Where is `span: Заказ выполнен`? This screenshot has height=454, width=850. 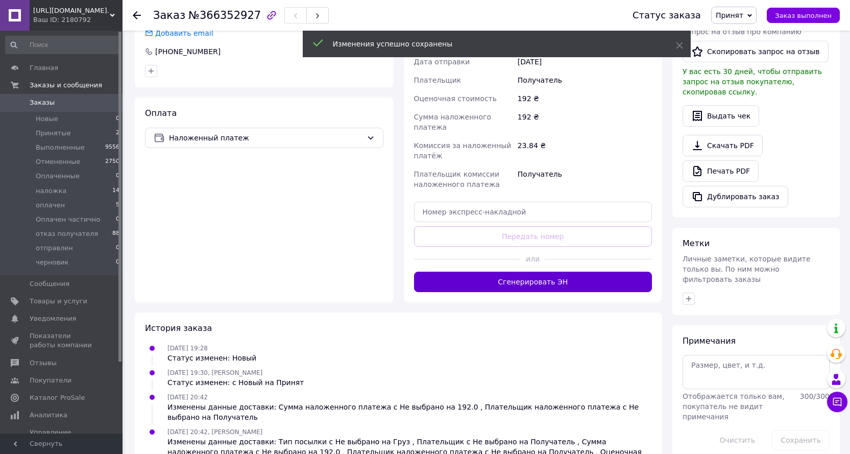
span: Заказ выполнен is located at coordinates (803, 15).